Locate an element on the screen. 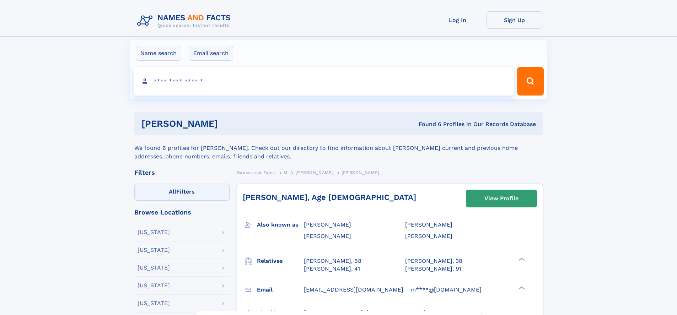  span: All is located at coordinates (172, 192).